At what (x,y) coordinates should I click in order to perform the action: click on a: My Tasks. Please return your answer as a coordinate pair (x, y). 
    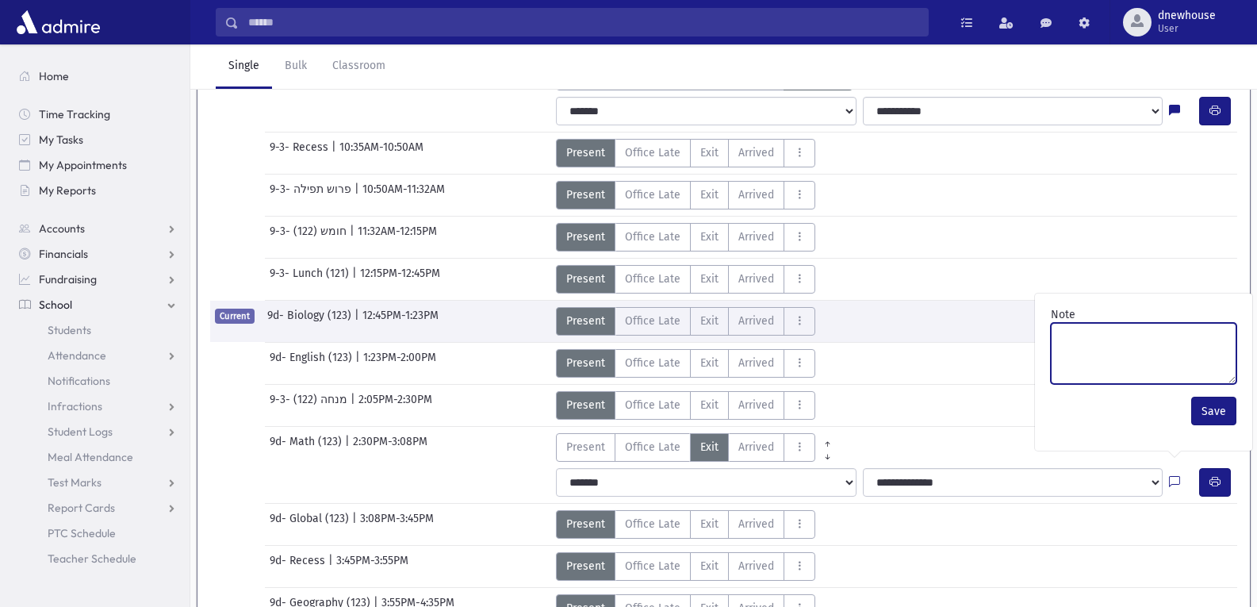
    Looking at the image, I should click on (98, 140).